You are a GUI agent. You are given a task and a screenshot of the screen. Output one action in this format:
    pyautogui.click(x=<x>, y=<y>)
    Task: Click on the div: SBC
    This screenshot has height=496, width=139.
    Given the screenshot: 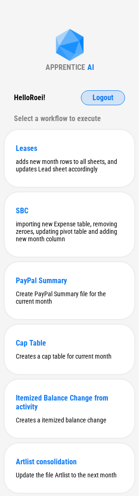 What is the action you would take?
    pyautogui.click(x=69, y=210)
    